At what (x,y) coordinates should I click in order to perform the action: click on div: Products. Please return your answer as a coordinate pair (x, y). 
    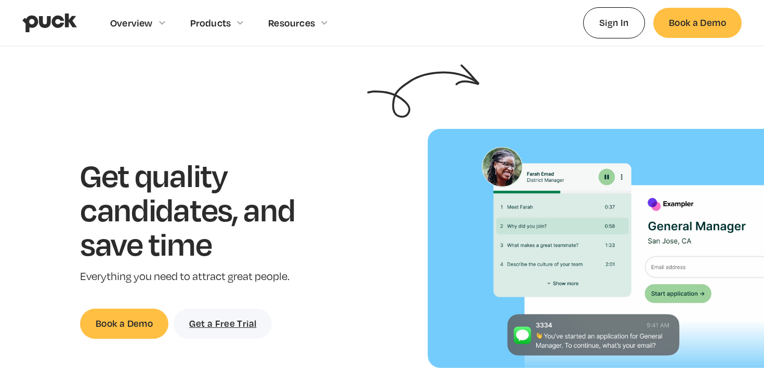
    Looking at the image, I should click on (210, 23).